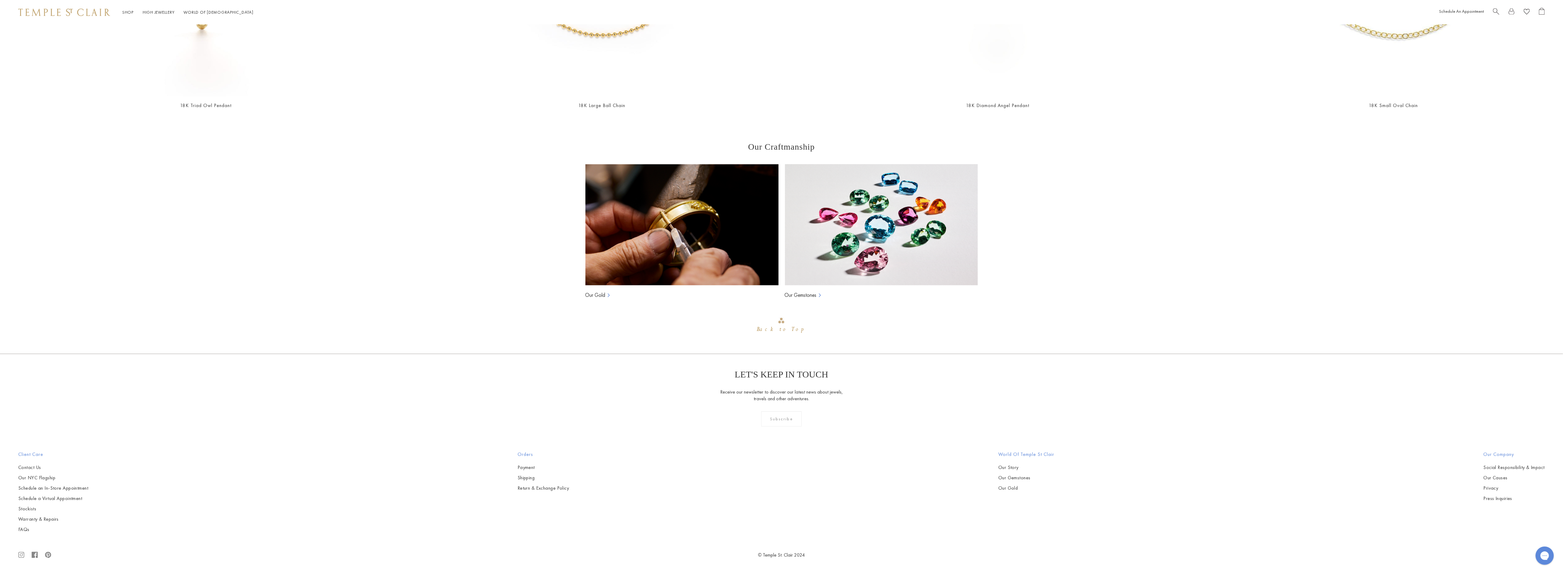  What do you see at coordinates (781, 330) in the screenshot?
I see `div: Back to Top` at bounding box center [781, 330].